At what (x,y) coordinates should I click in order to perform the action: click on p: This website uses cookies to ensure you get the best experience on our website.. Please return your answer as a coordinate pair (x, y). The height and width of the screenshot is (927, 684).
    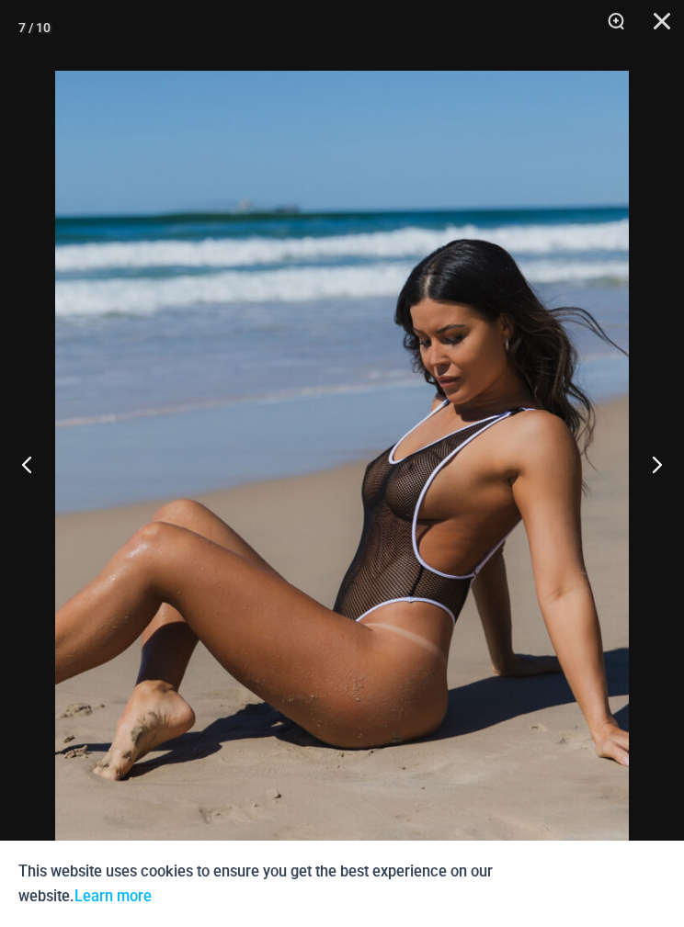
    Looking at the image, I should click on (296, 884).